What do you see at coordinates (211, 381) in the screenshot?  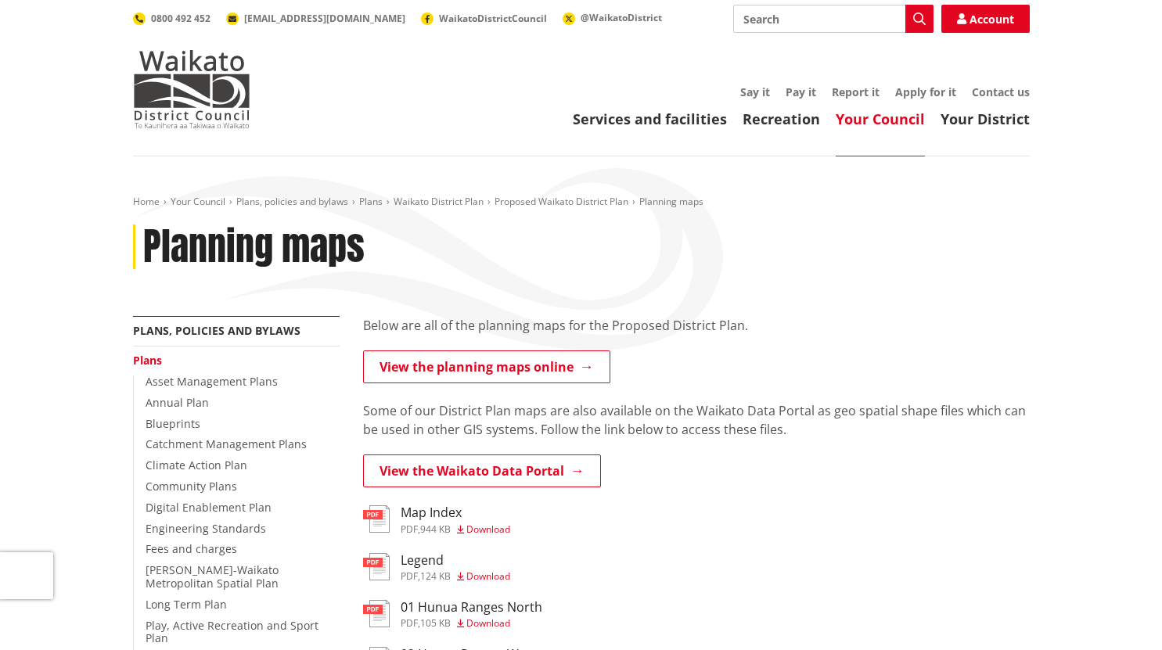 I see `a: Asset Management Plans` at bounding box center [211, 381].